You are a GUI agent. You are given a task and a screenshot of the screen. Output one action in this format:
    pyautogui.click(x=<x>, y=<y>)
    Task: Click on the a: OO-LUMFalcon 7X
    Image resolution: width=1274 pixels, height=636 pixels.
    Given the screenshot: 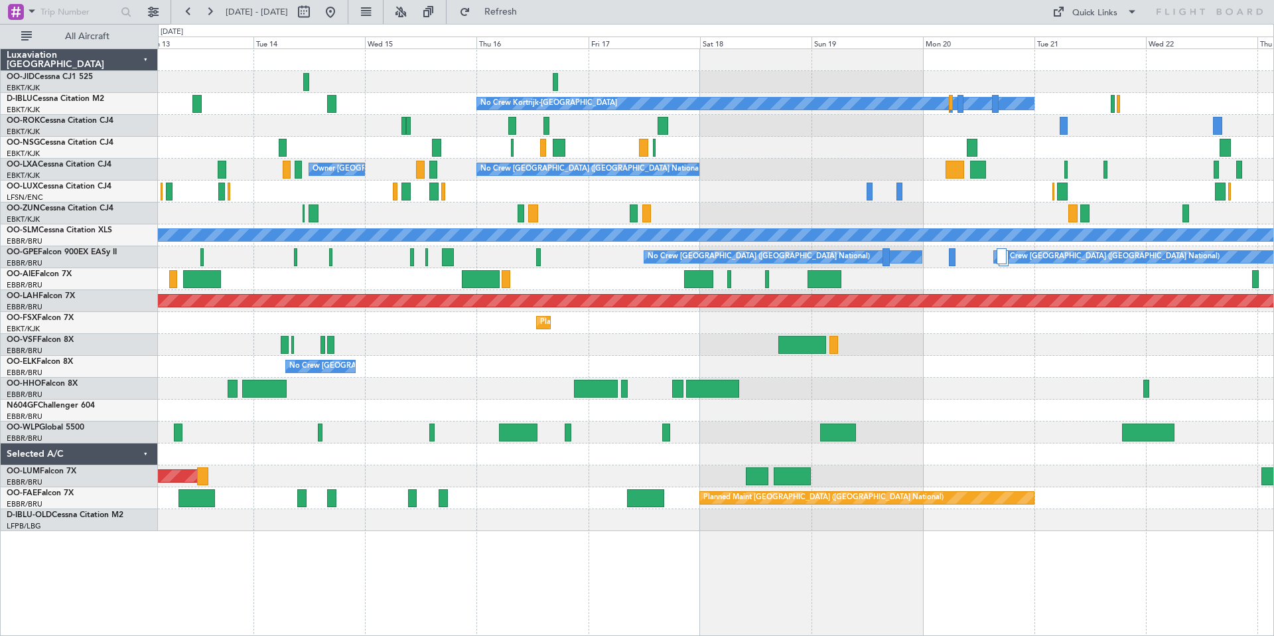 What is the action you would take?
    pyautogui.click(x=41, y=471)
    